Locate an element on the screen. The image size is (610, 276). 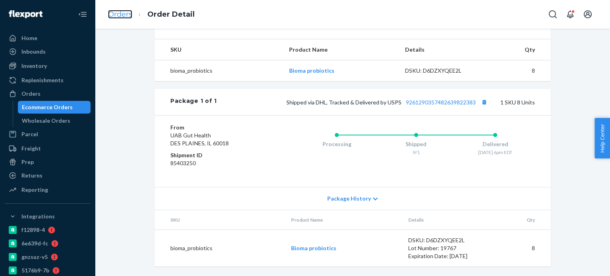
div: Replenishments is located at coordinates (42, 80).